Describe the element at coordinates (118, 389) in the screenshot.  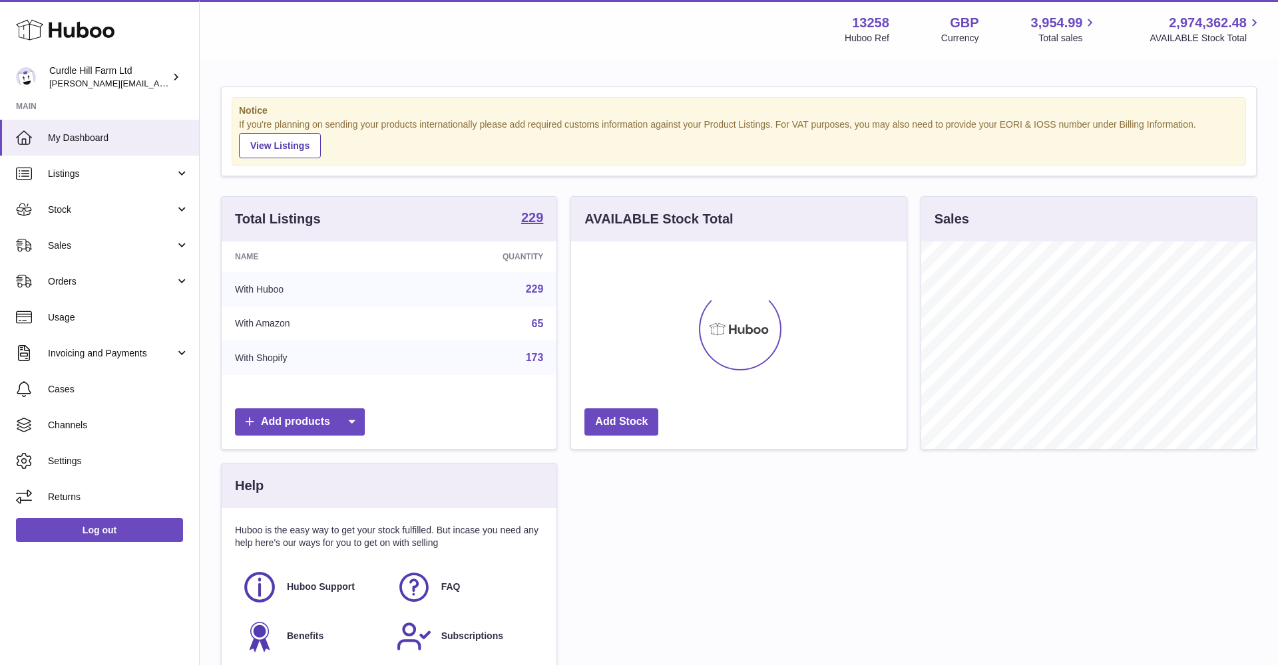
I see `span: Cases` at that location.